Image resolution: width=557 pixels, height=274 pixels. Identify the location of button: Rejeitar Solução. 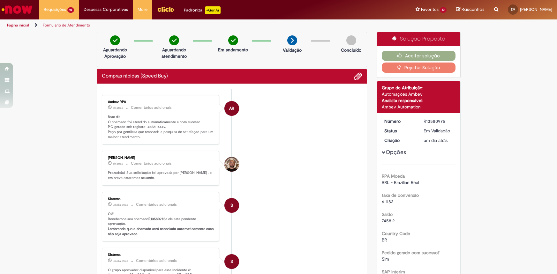
(419, 68).